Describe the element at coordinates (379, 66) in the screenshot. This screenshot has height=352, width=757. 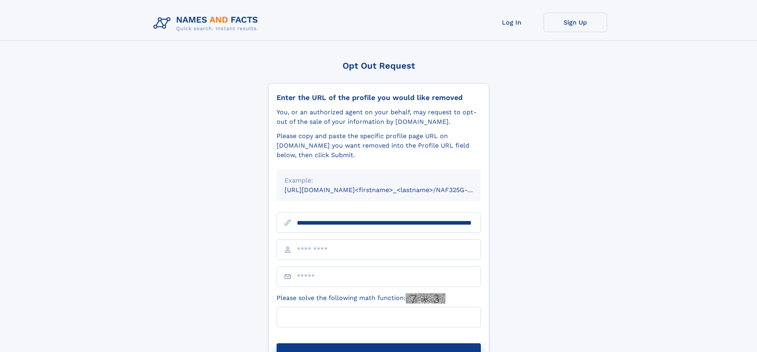
I see `div: Opt Out Request` at that location.